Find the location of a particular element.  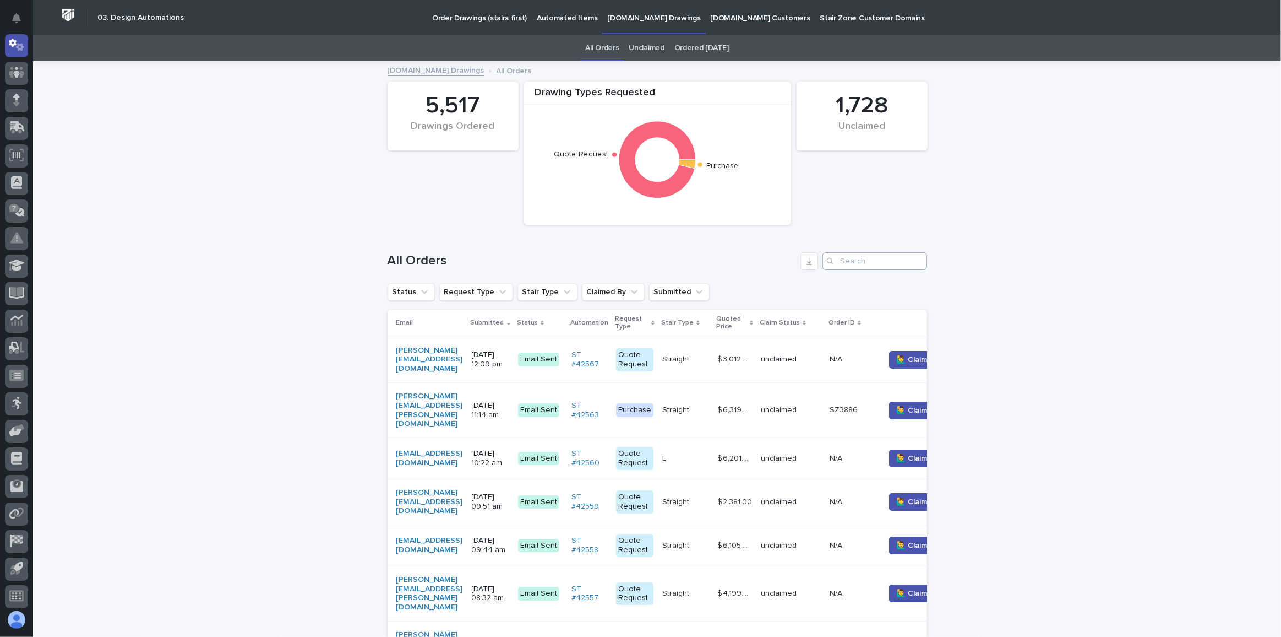

div: Drawing Types Requested is located at coordinates (658, 96).